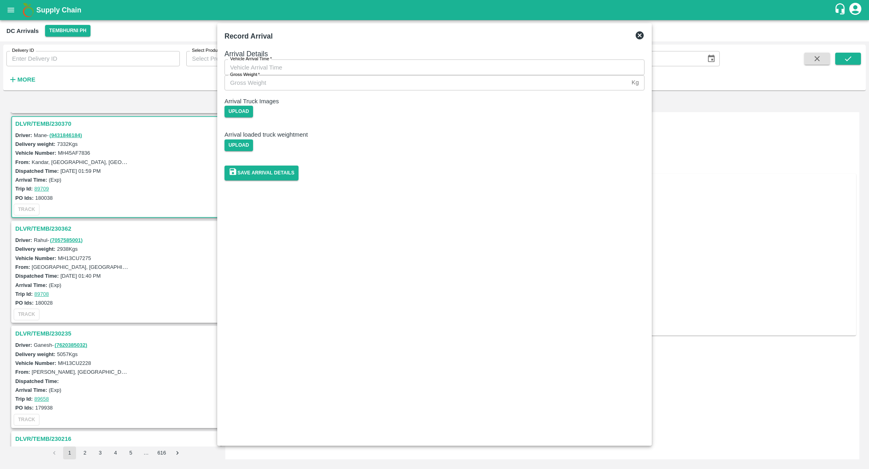 The image size is (869, 469). What do you see at coordinates (426, 83) in the screenshot?
I see `input: Gross Weight` at bounding box center [426, 83].